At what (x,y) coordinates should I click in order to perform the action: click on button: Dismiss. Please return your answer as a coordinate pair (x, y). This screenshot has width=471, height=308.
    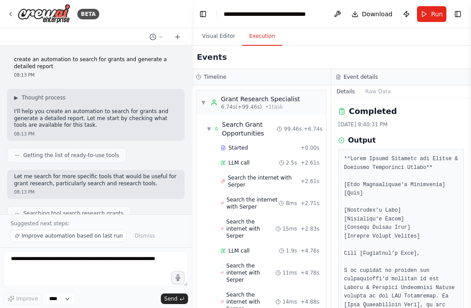
    Looking at the image, I should click on (145, 236).